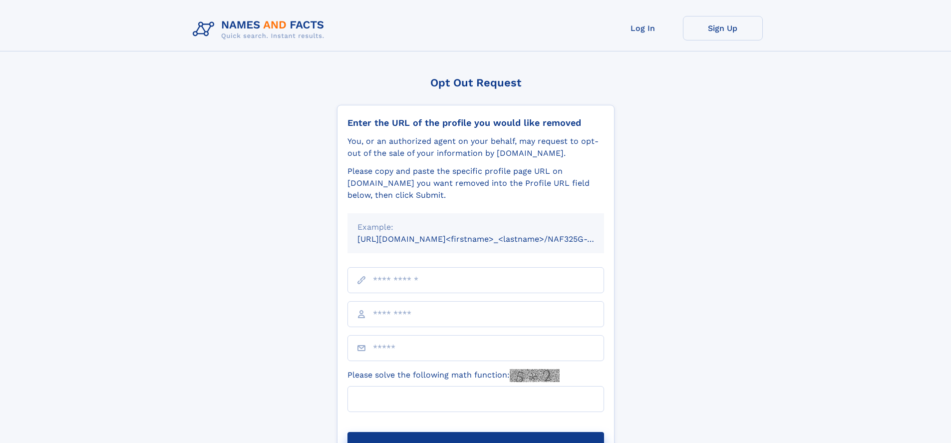  What do you see at coordinates (453, 375) in the screenshot?
I see `label: Please solve the following math function:` at bounding box center [453, 375].